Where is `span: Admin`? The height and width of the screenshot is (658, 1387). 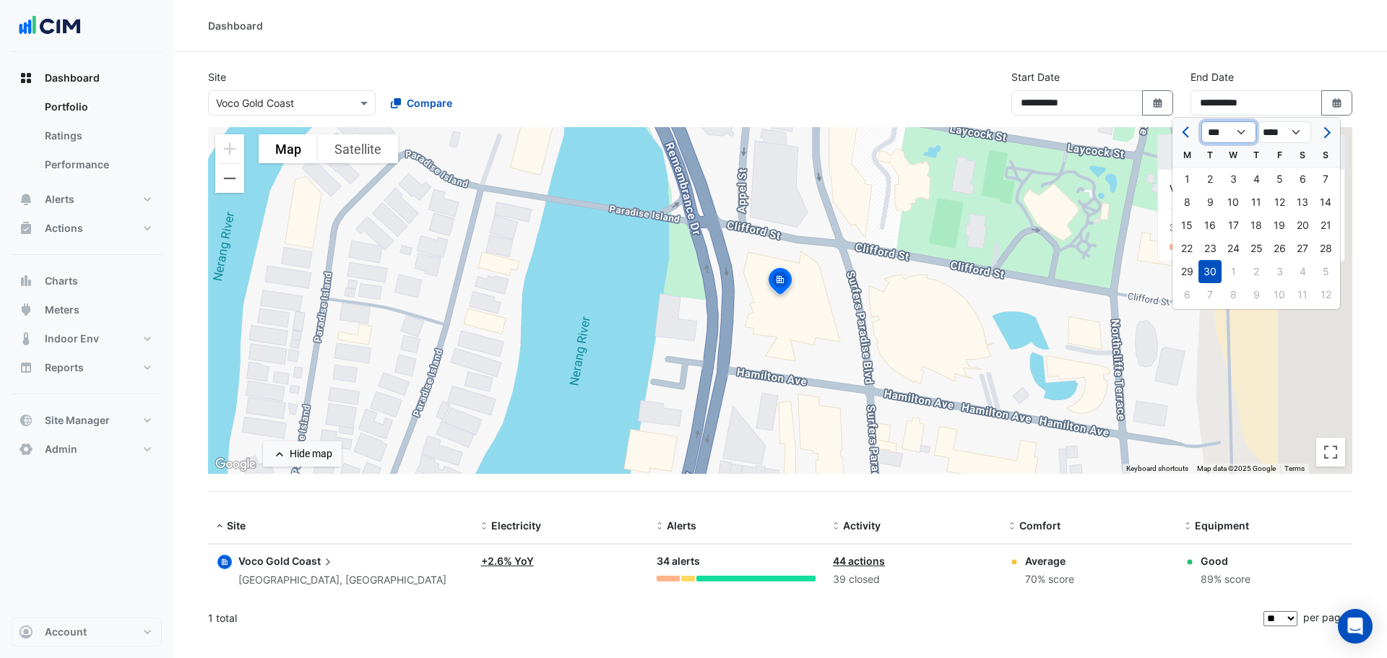 span: Admin is located at coordinates (61, 449).